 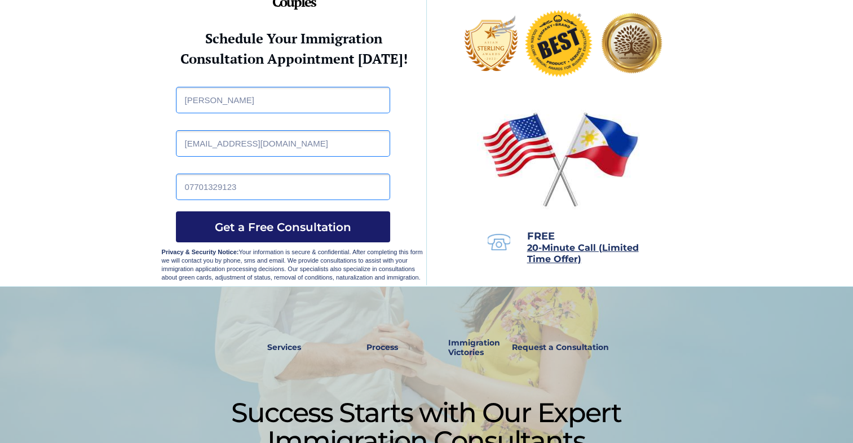 What do you see at coordinates (283, 227) in the screenshot?
I see `button: Get a Free Consultation` at bounding box center [283, 227].